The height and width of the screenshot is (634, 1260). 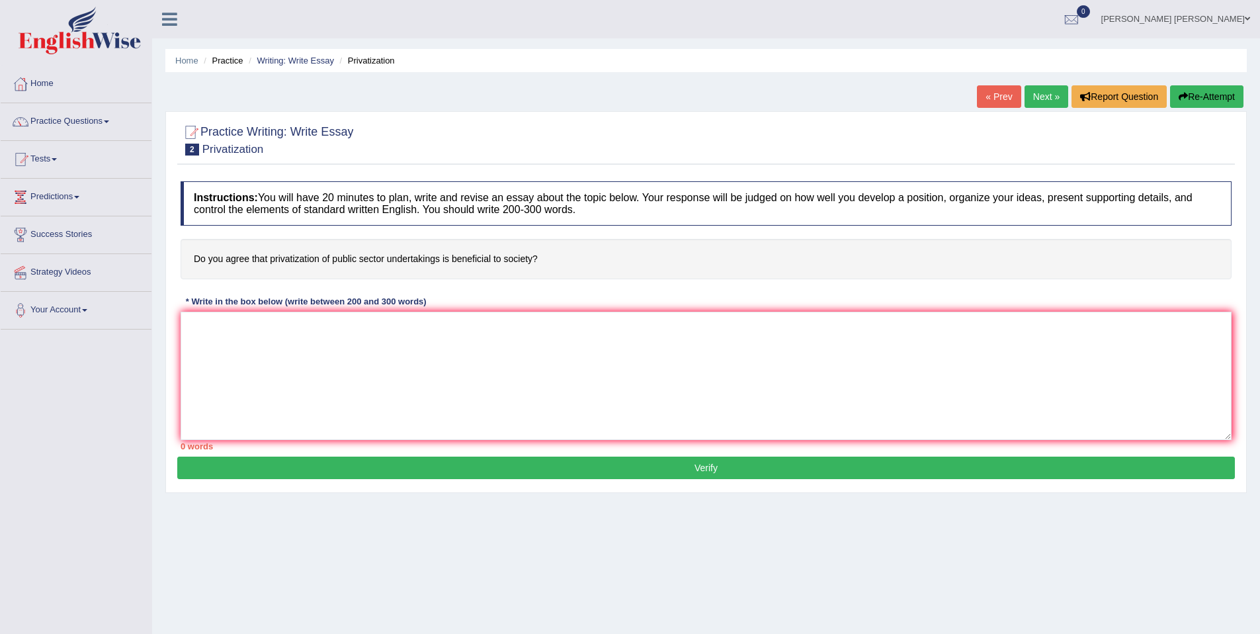 I want to click on a: Strategy Videos, so click(x=76, y=271).